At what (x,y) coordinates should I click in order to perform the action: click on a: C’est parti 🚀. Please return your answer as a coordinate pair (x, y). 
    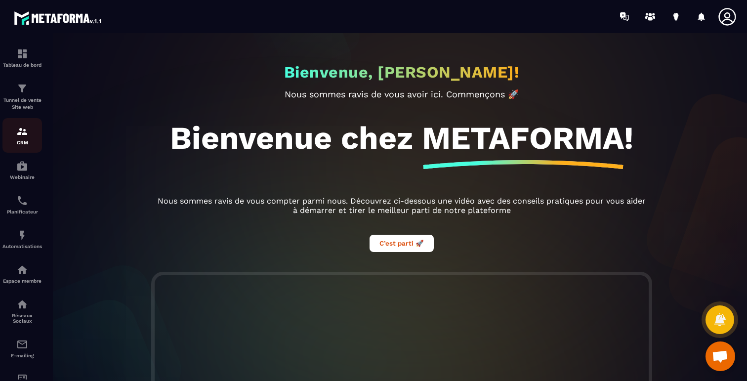
    Looking at the image, I should click on (402, 242).